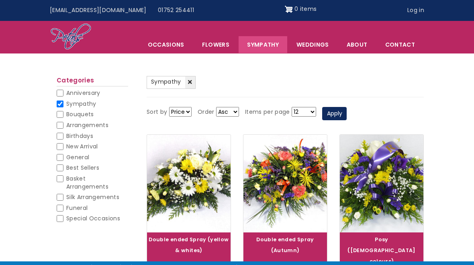 The height and width of the screenshot is (265, 474). I want to click on span: General, so click(77, 157).